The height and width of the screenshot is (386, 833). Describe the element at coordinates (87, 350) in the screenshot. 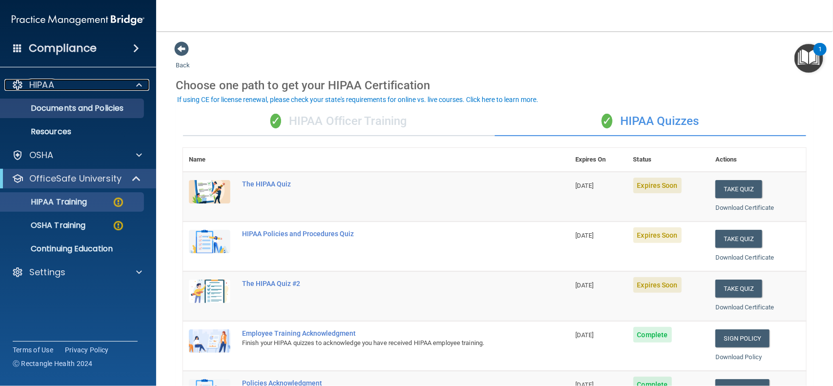

I see `a: Privacy Policy` at that location.